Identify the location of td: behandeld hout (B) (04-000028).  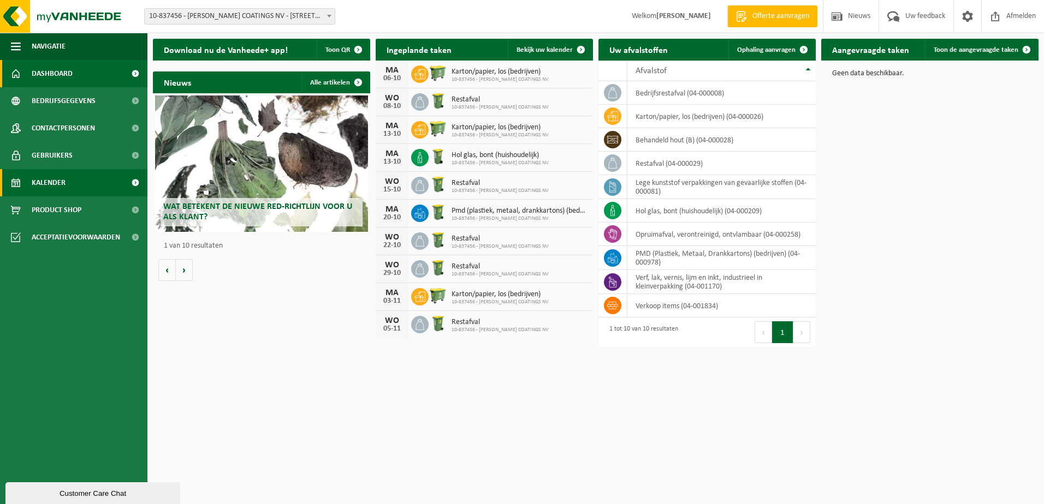
(721, 140).